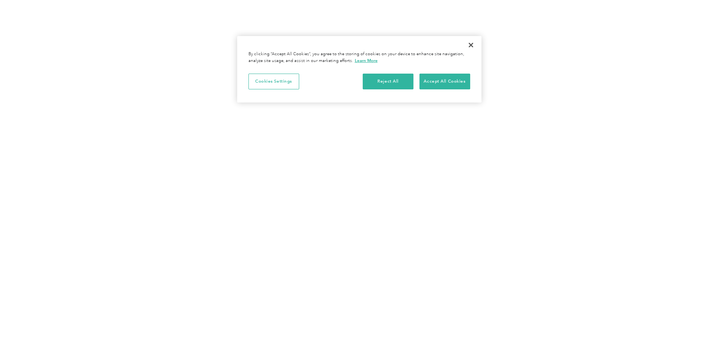 Image resolution: width=713 pixels, height=359 pixels. Describe the element at coordinates (274, 82) in the screenshot. I see `button: Cookies Settings` at that location.